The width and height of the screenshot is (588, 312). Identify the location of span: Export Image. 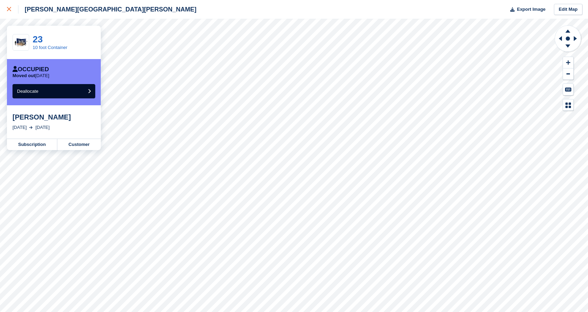
(531, 9).